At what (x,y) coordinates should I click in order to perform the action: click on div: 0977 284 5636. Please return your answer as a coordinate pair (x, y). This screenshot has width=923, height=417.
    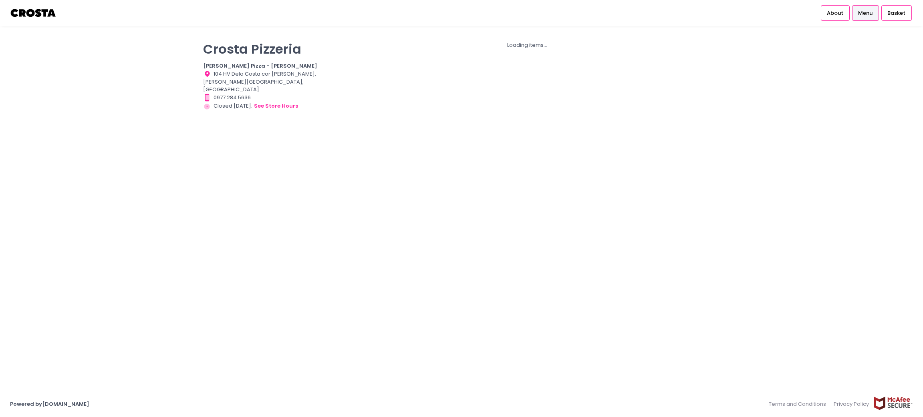
    Looking at the image, I should click on (264, 98).